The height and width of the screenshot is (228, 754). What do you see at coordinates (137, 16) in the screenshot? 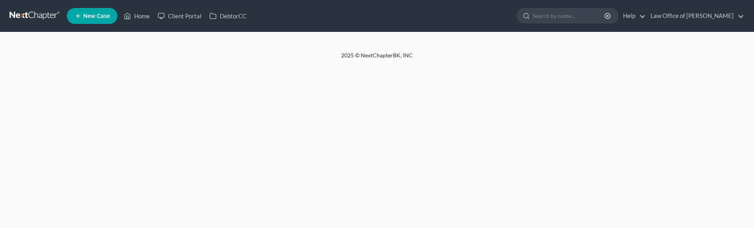
I see `a: Home` at bounding box center [137, 16].